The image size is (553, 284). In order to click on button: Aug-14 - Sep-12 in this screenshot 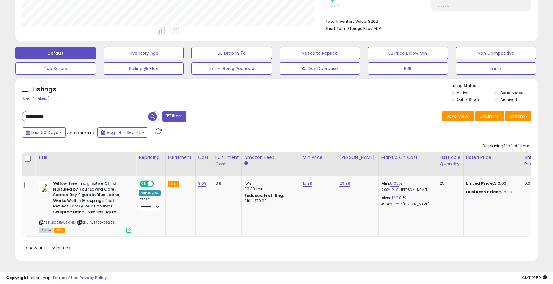, I will do `click(123, 132)`.